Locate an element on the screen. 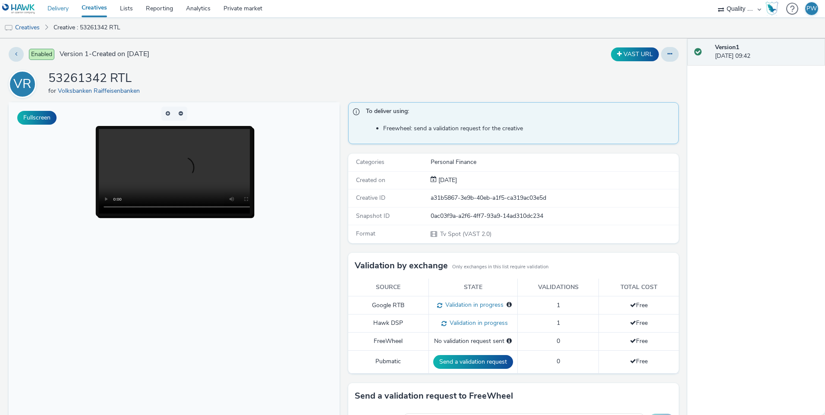 The width and height of the screenshot is (825, 415). th: Total cost is located at coordinates (639, 287).